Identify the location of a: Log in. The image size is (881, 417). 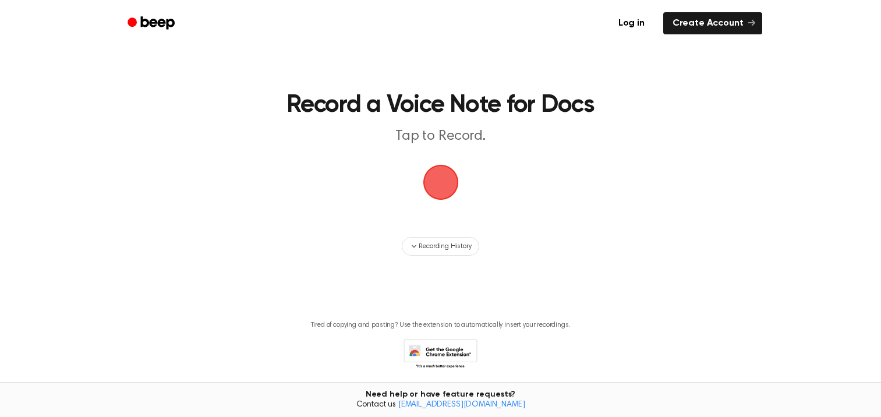
(631, 23).